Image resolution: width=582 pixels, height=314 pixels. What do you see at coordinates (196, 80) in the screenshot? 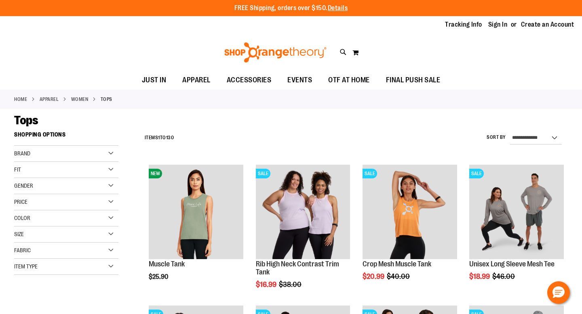
I see `span: APPAREL` at bounding box center [196, 80].